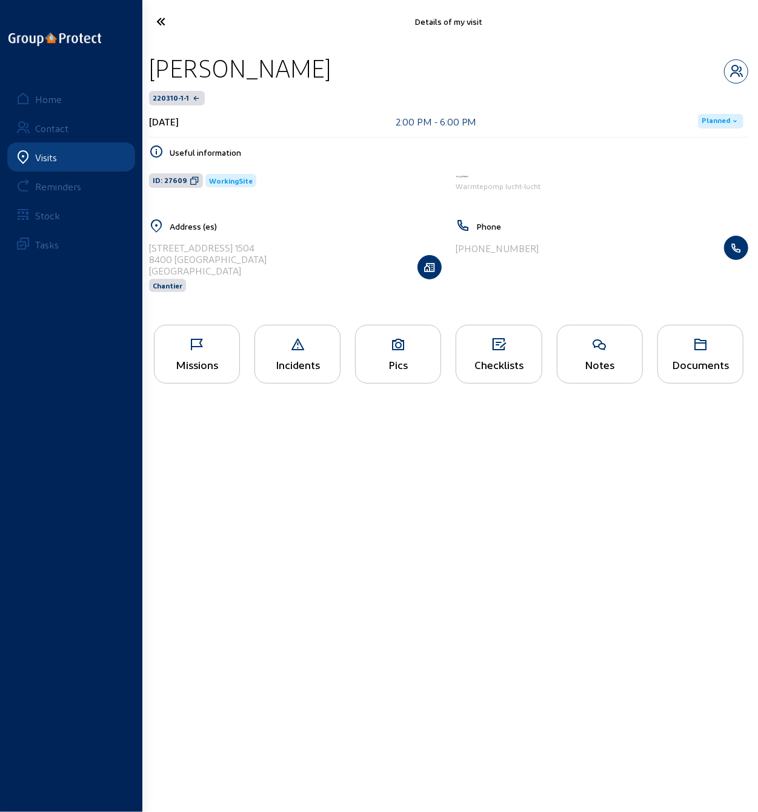 This screenshot has width=758, height=812. Describe the element at coordinates (600, 364) in the screenshot. I see `div: Notes` at that location.